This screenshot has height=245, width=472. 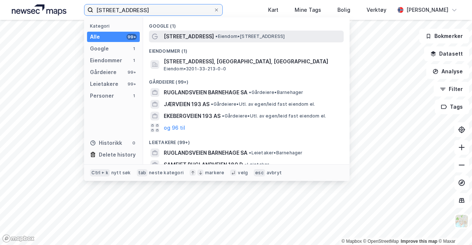 What do you see at coordinates (102, 96) in the screenshot?
I see `div: Personer` at bounding box center [102, 96].